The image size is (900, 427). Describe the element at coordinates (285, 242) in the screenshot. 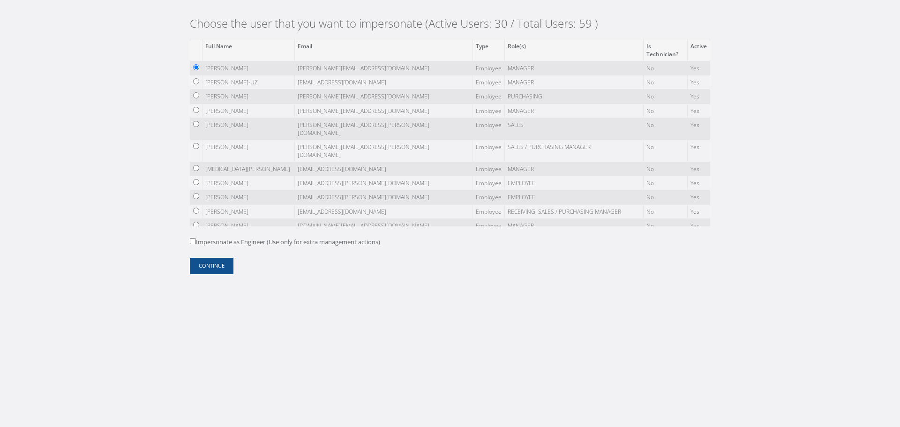

I see `label: Impersonate as Engineer (Use only for extra management actions)` at that location.